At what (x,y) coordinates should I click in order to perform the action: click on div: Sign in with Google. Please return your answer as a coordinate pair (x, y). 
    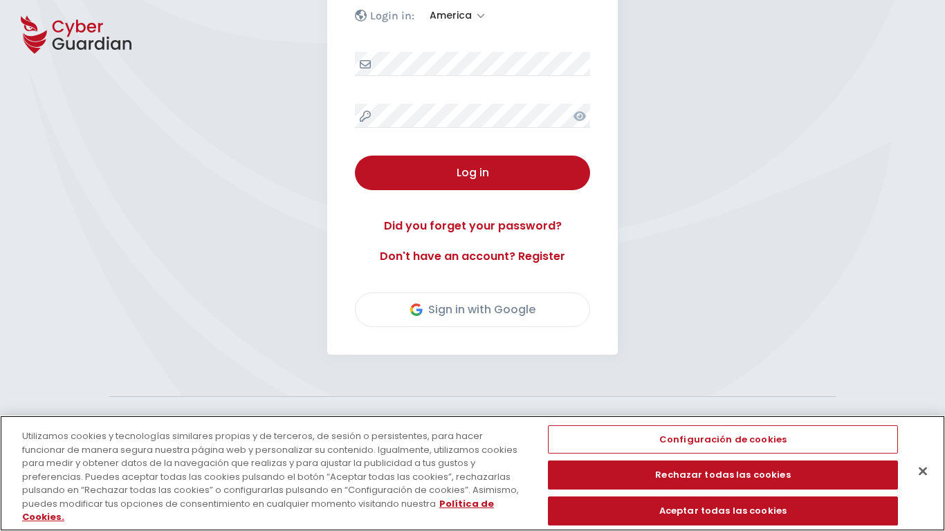
    Looking at the image, I should click on (473, 310).